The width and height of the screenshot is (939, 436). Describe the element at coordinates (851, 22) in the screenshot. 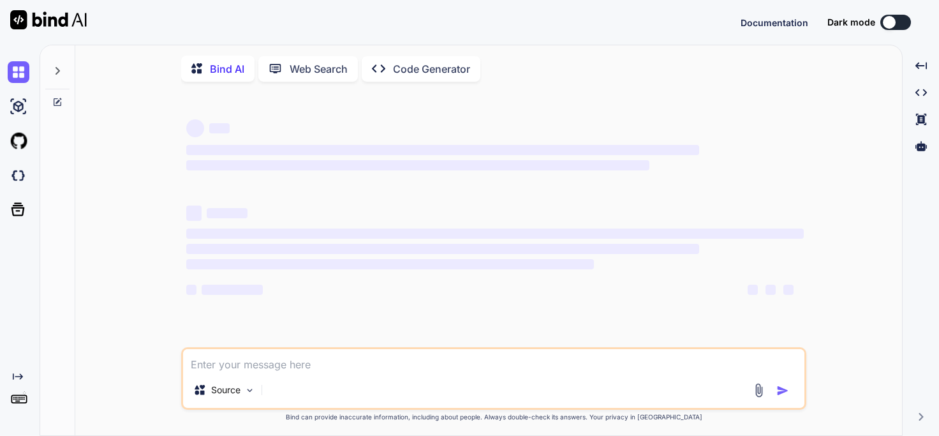

I see `span: Dark mode` at that location.